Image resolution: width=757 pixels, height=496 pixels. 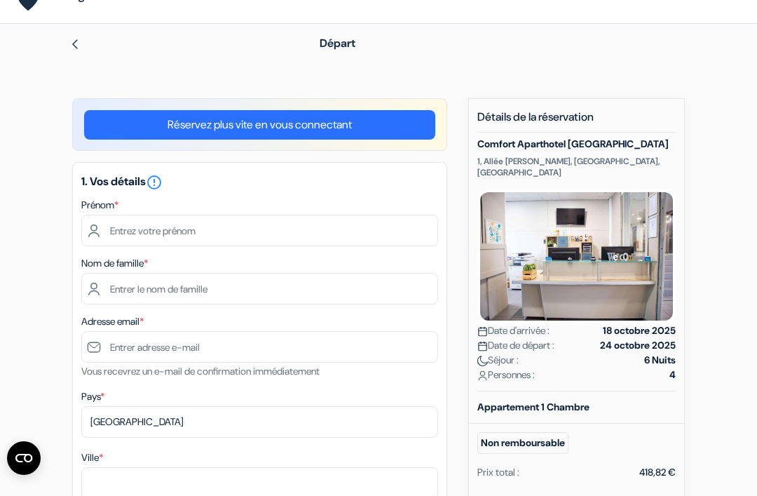 What do you see at coordinates (92, 457) in the screenshot?
I see `label: Ville` at bounding box center [92, 457].